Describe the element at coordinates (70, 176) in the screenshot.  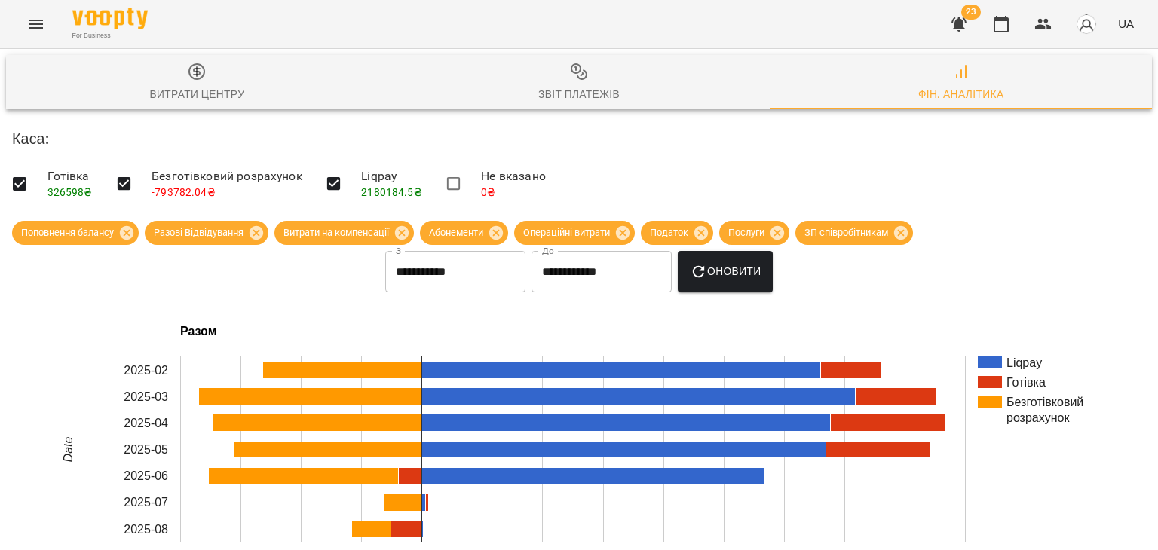
I see `span: Готівка` at that location.